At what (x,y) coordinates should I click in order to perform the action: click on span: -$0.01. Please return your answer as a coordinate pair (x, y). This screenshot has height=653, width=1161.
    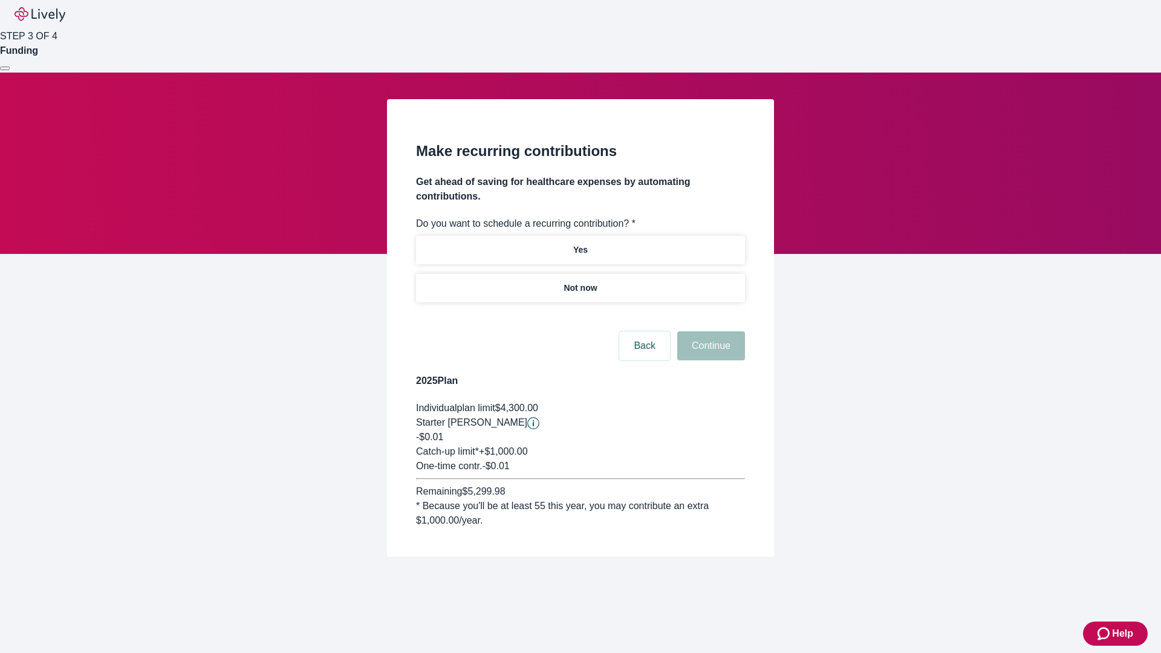
    Looking at the image, I should click on (429, 437).